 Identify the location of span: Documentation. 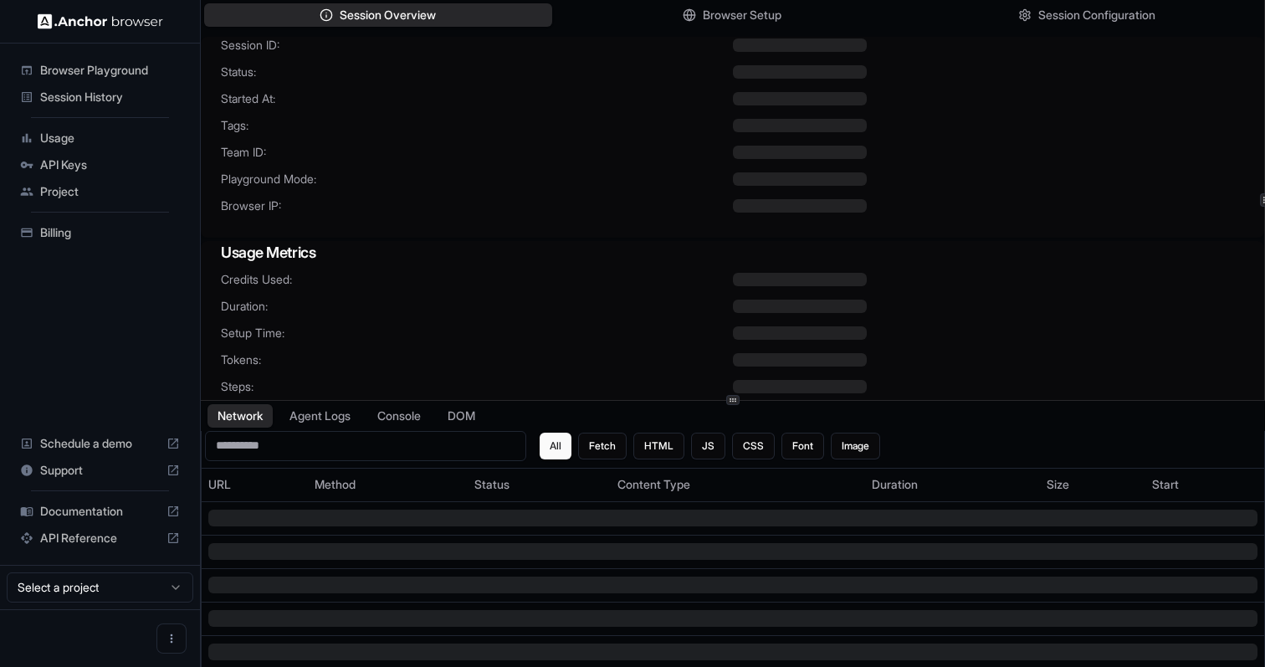
(100, 511).